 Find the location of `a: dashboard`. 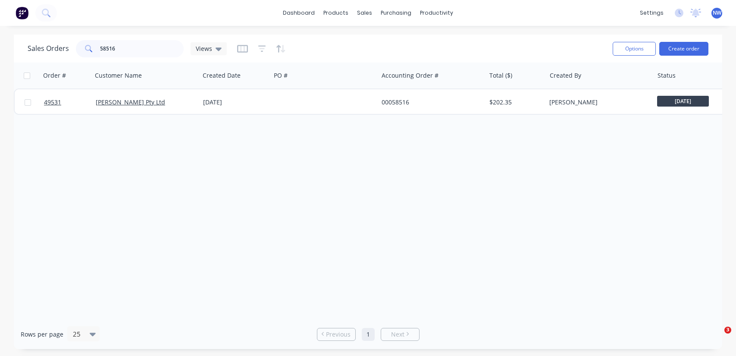

a: dashboard is located at coordinates (299, 13).